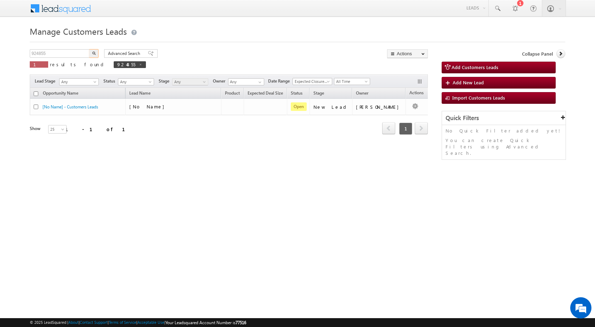  I want to click on a: Contact Support, so click(94, 322).